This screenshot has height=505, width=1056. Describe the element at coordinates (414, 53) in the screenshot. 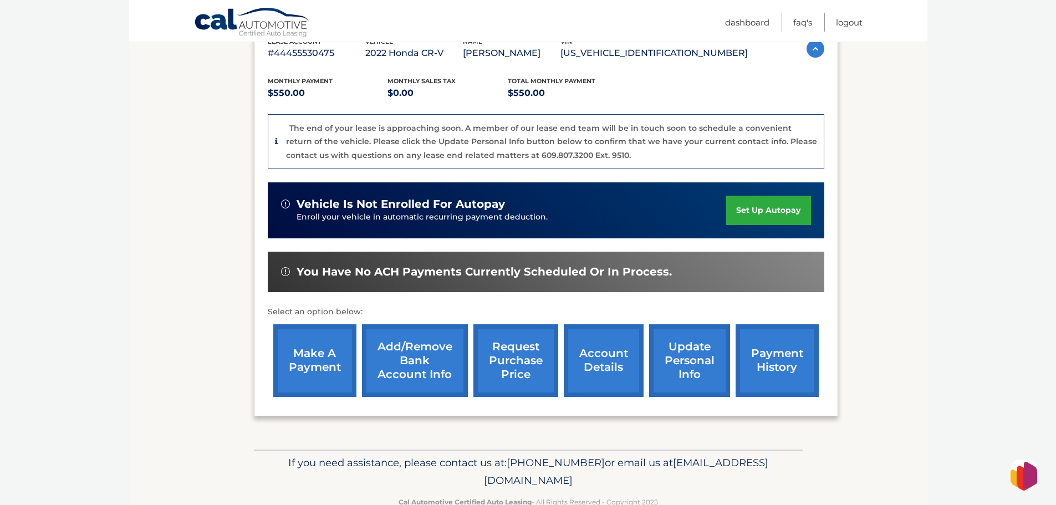

I see `p: 2022 Honda CR-V` at that location.